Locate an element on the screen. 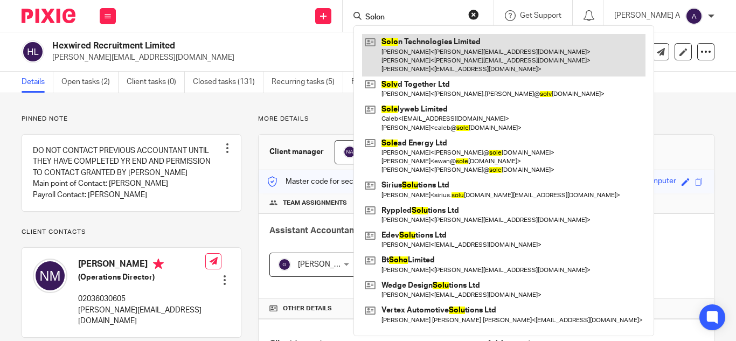 This screenshot has height=341, width=736. button: Clear is located at coordinates (474, 15).